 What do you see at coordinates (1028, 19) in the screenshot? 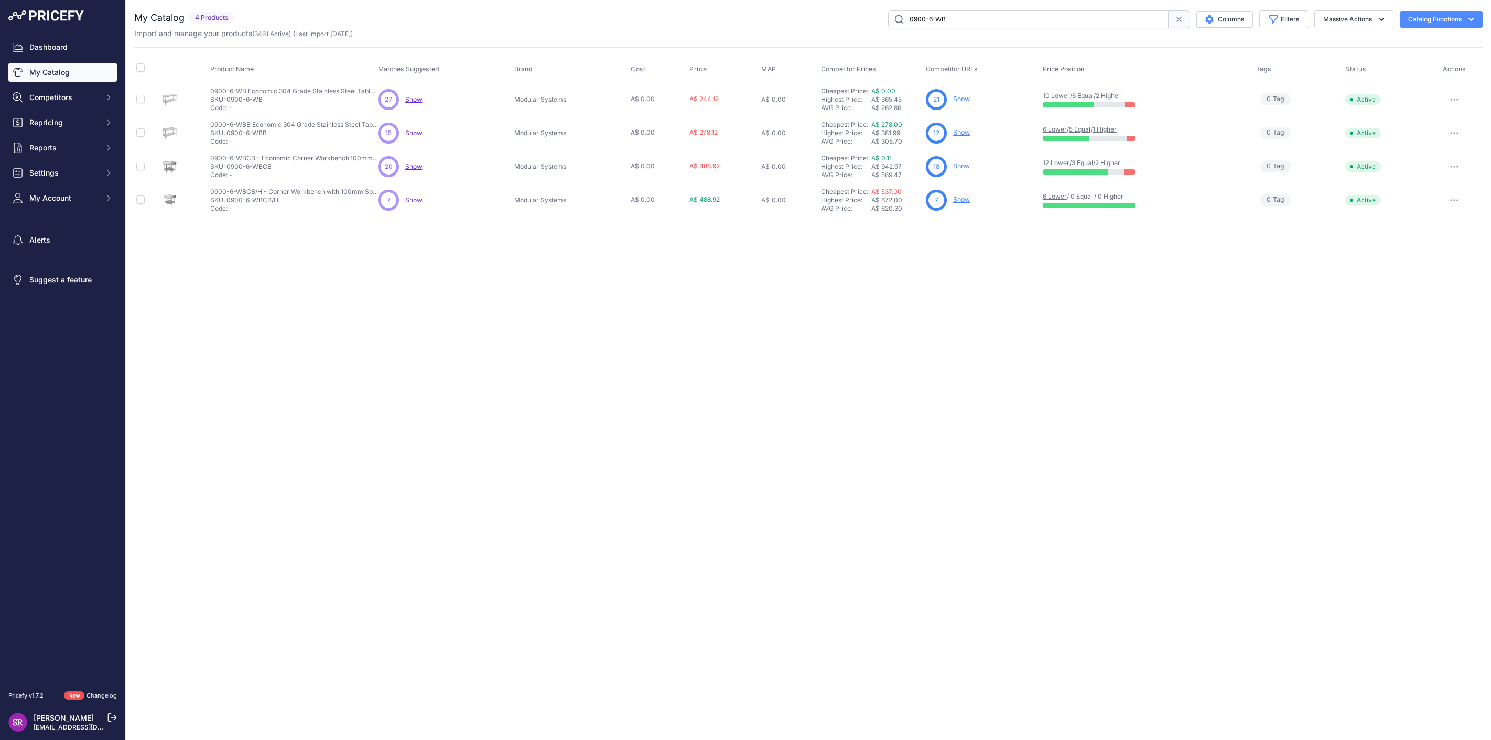
I see `input: Search` at bounding box center [1028, 19].